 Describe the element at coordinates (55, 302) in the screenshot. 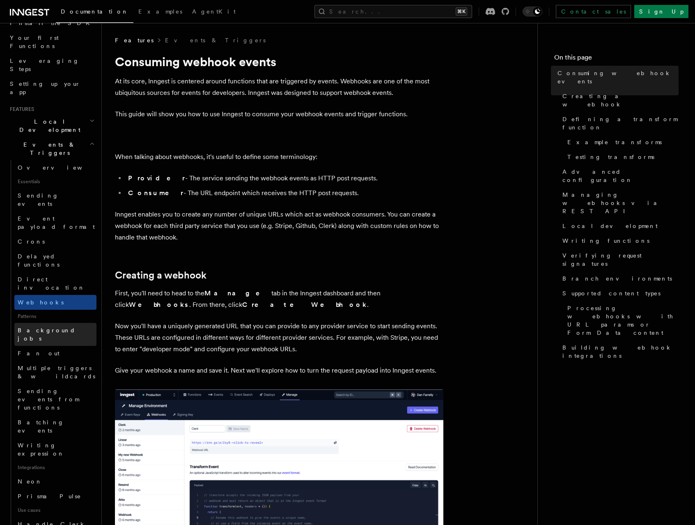

I see `a: Webhooks` at that location.